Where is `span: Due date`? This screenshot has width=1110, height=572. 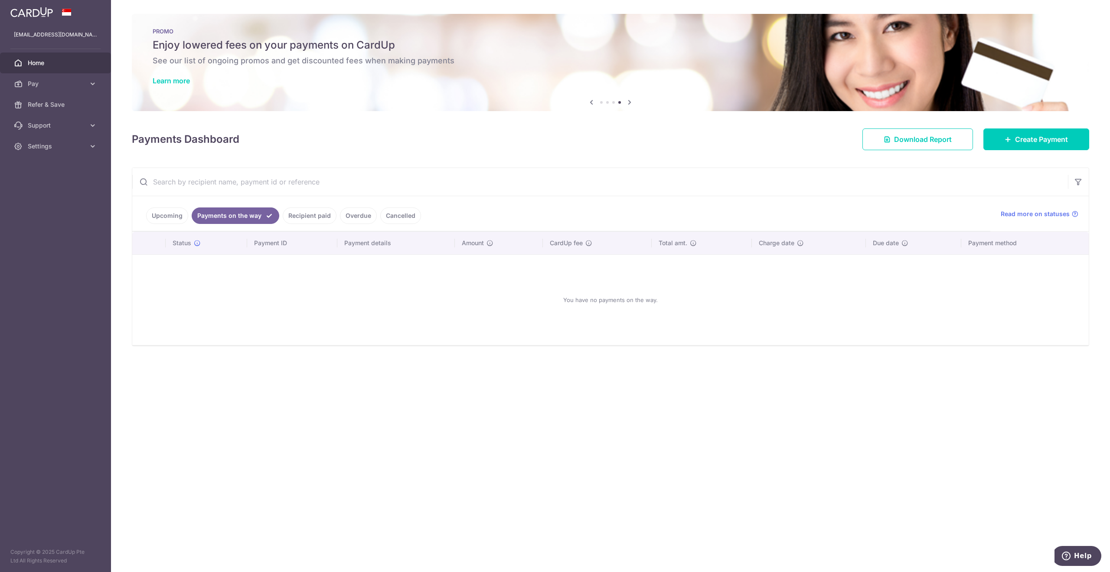
span: Due date is located at coordinates (886, 243).